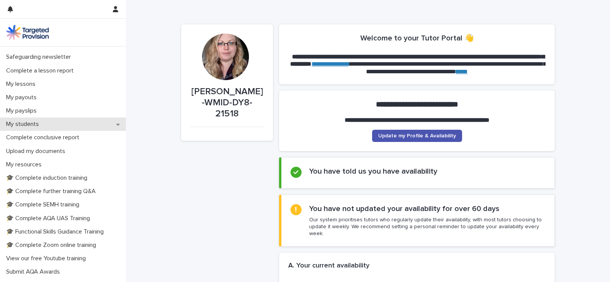 The height and width of the screenshot is (282, 610). What do you see at coordinates (329, 266) in the screenshot?
I see `h2: A. Your current availability` at bounding box center [329, 266].